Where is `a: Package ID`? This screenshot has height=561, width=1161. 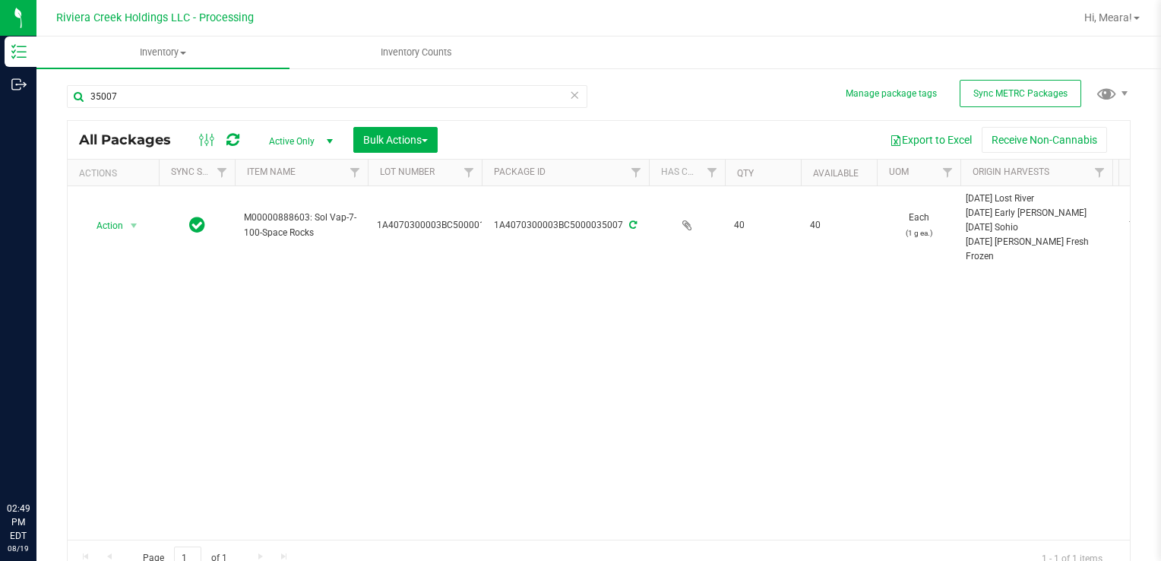
a: Package ID is located at coordinates (520, 172).